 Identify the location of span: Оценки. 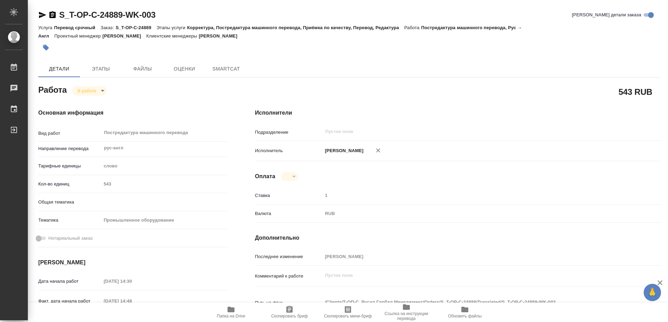
(184, 69).